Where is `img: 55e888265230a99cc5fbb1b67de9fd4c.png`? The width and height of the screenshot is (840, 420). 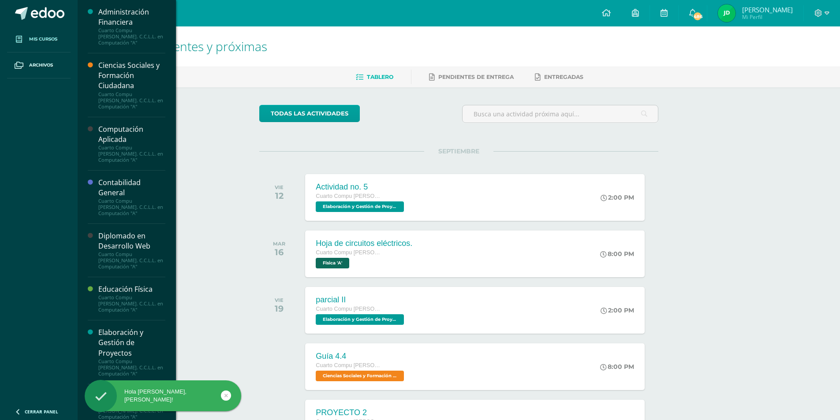 img: 55e888265230a99cc5fbb1b67de9fd4c.png is located at coordinates (727, 13).